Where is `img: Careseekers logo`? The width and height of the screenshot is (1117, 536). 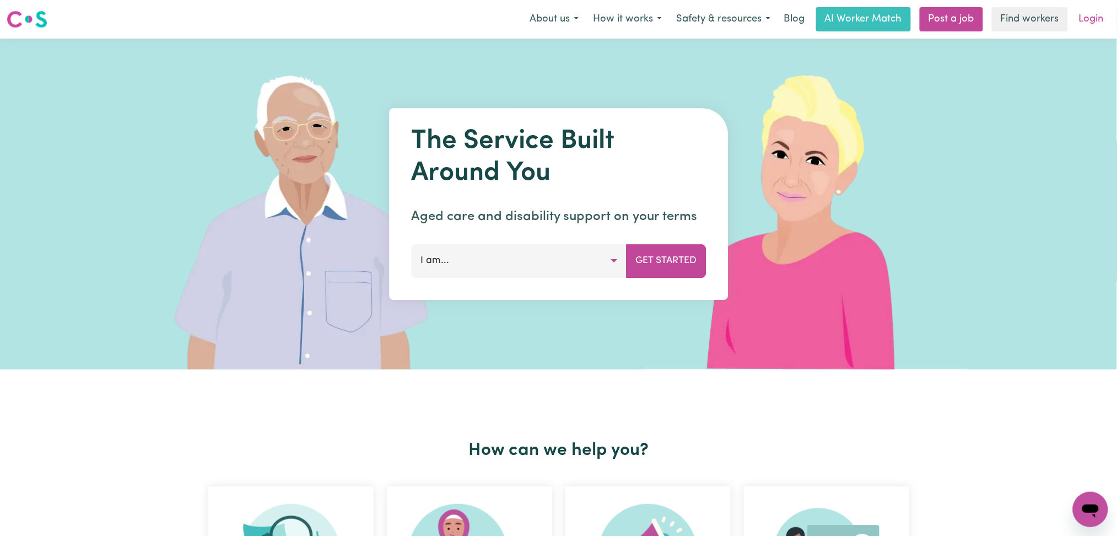 img: Careseekers logo is located at coordinates (27, 19).